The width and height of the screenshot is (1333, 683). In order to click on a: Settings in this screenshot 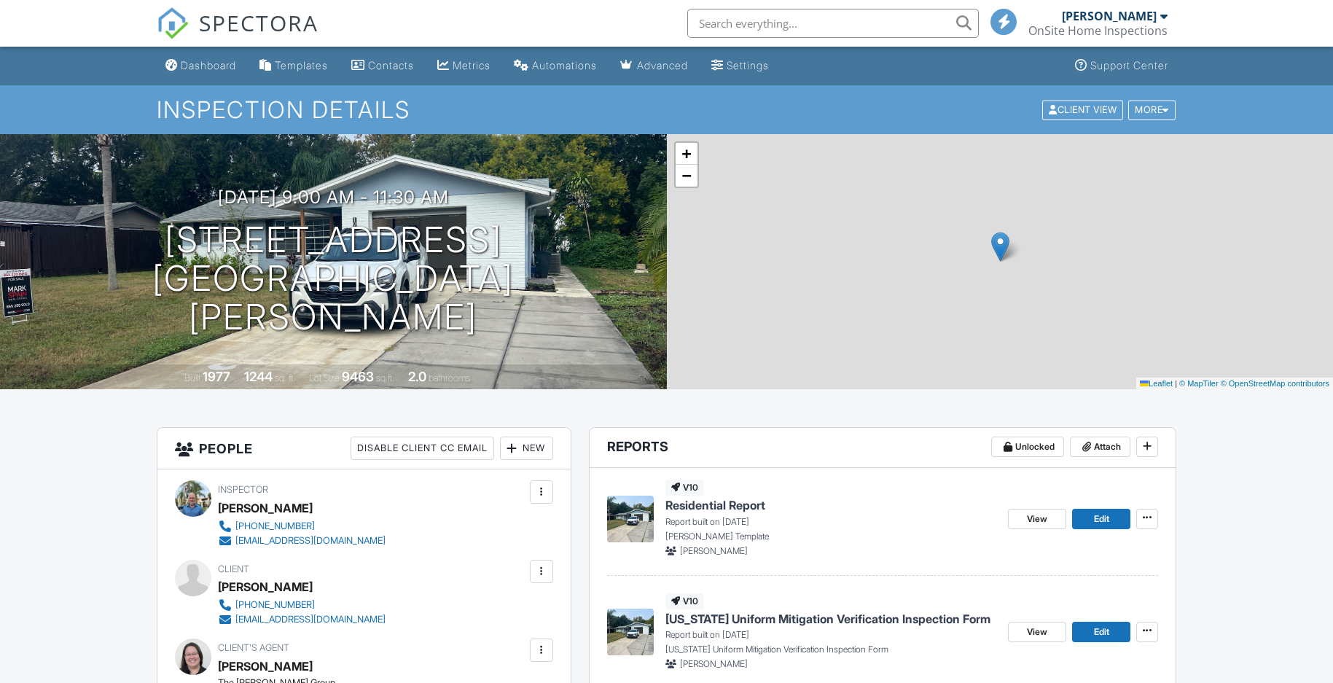, I will do `click(740, 66)`.